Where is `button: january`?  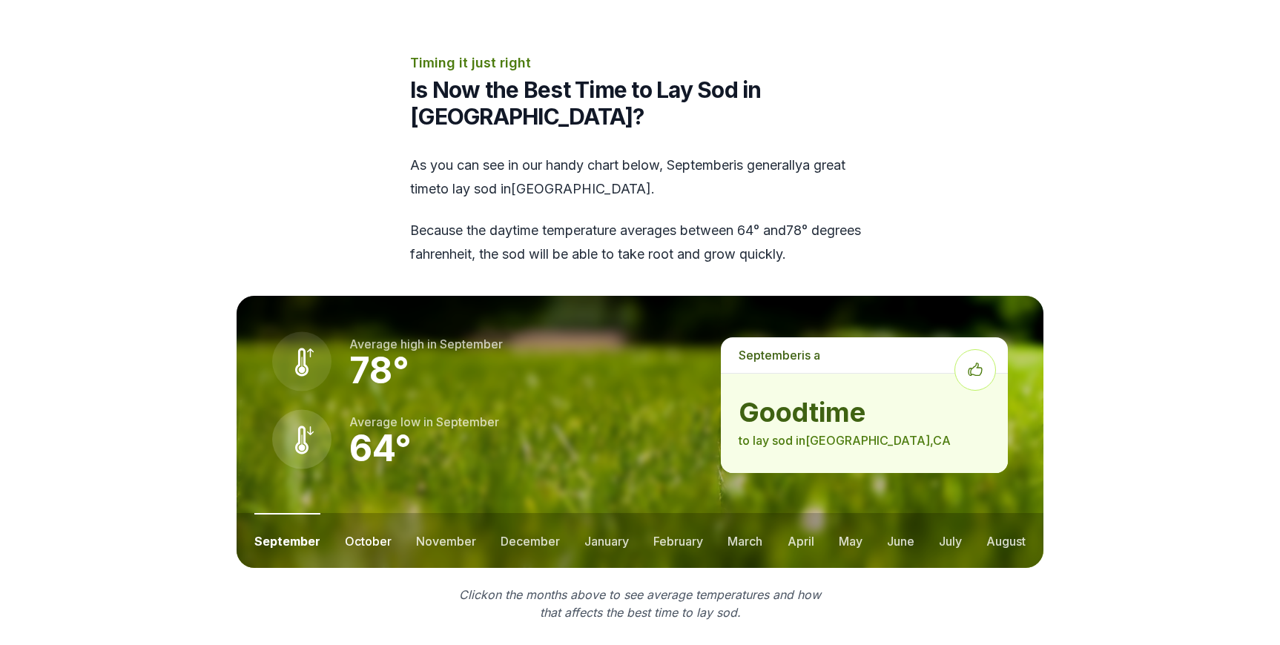 button: january is located at coordinates (607, 541).